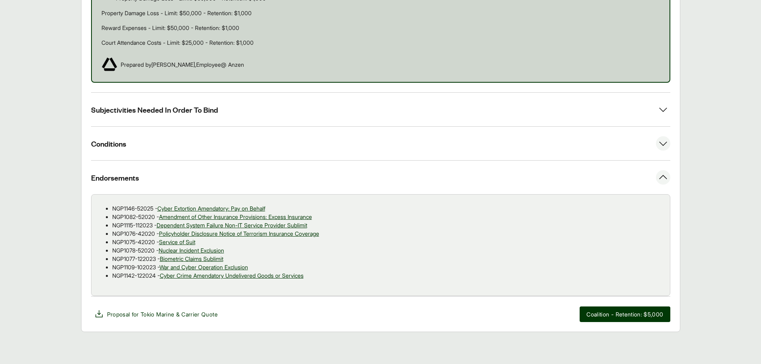 This screenshot has height=364, width=761. I want to click on p: Court Attendance Costs - Limit: $25,000 - Retention: $1,000, so click(381, 42).